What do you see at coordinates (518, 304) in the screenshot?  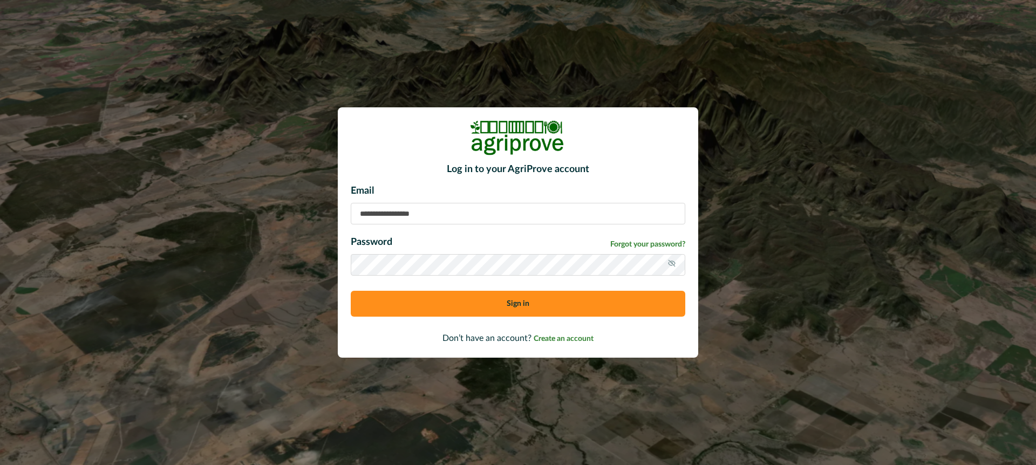 I see `button: Sign in` at bounding box center [518, 304].